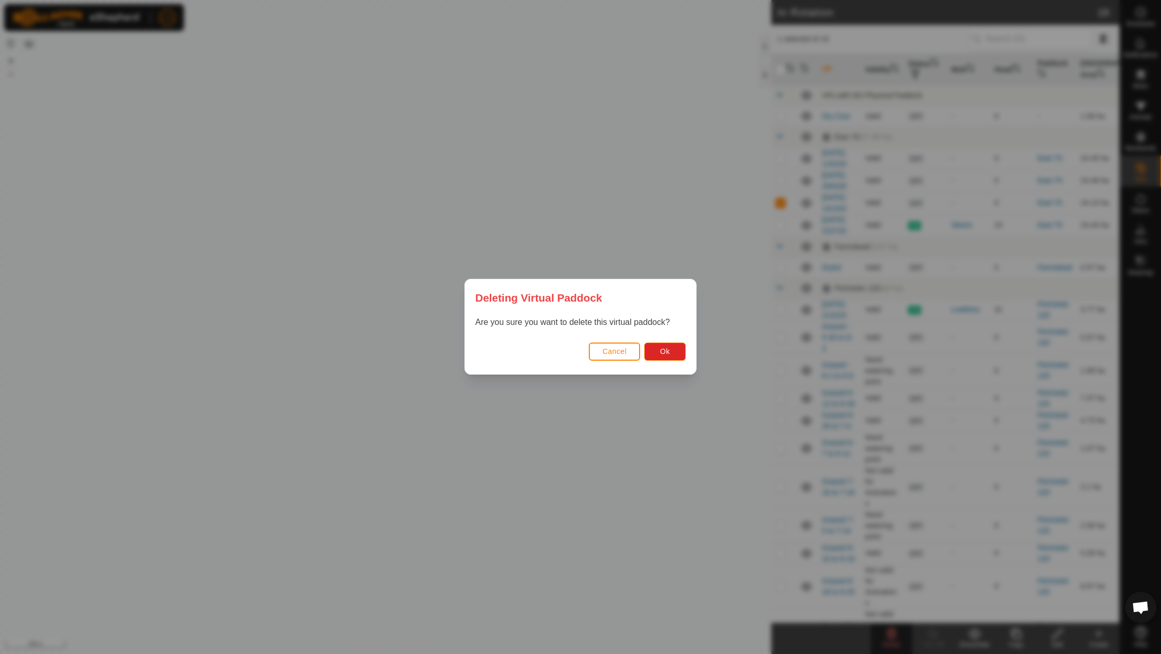  What do you see at coordinates (665, 352) in the screenshot?
I see `span: Ok` at bounding box center [665, 352].